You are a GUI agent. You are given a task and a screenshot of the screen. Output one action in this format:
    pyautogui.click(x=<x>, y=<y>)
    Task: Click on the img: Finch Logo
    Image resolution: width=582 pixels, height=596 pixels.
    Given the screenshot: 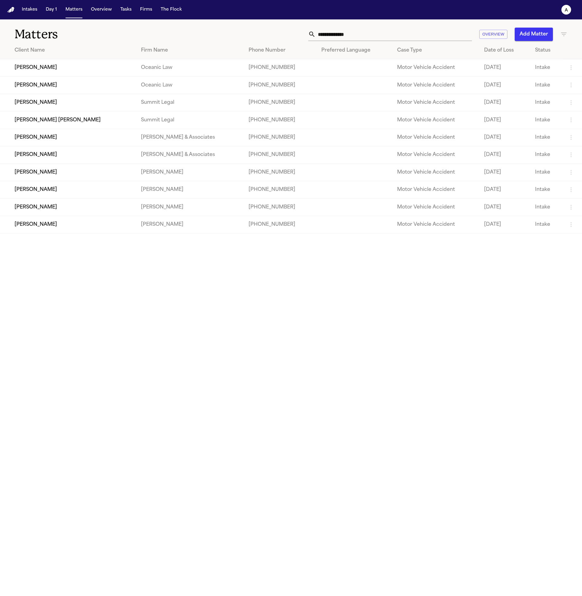 What is the action you would take?
    pyautogui.click(x=11, y=10)
    